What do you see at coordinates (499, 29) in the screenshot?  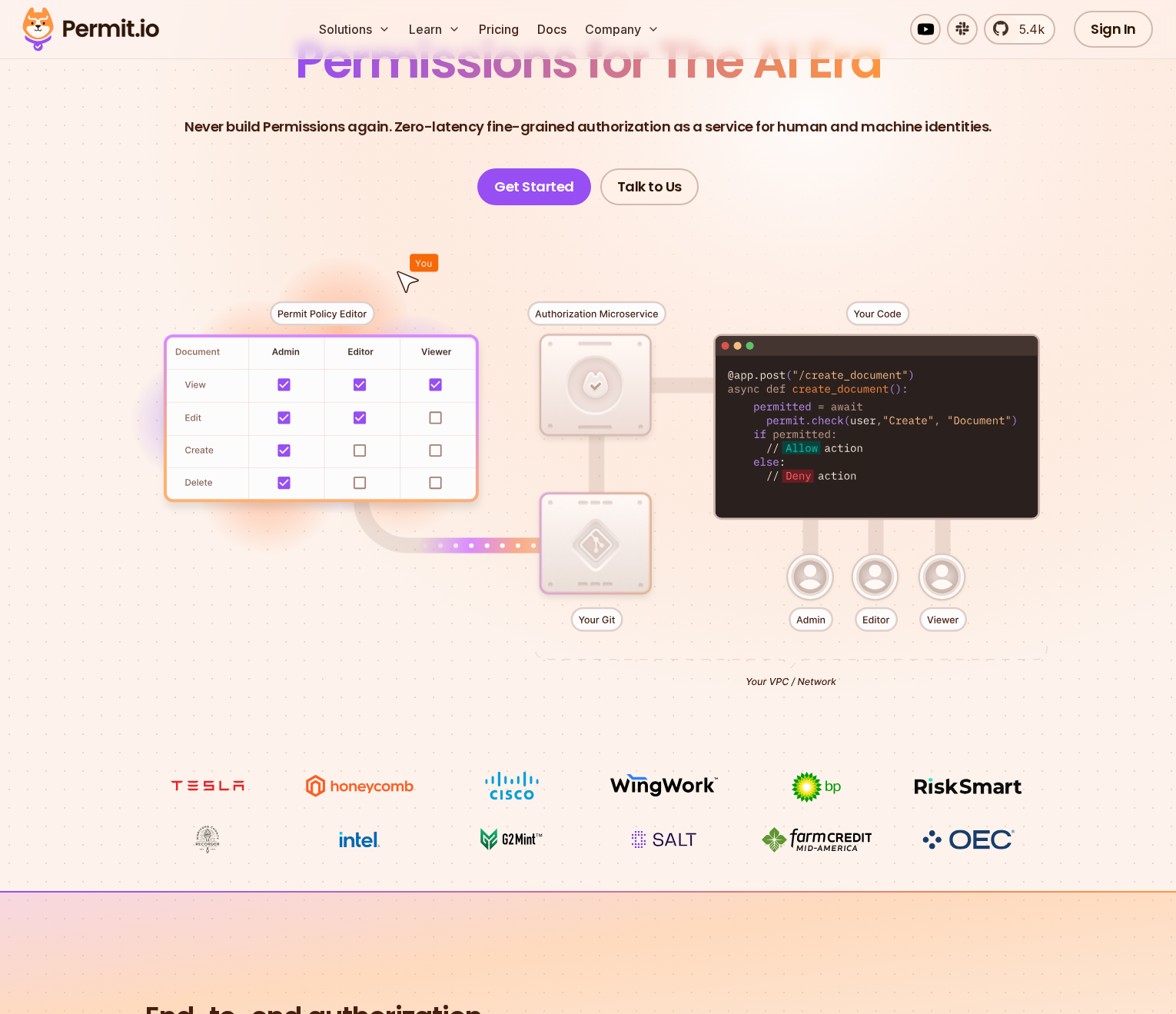 I see `a: Pricing` at bounding box center [499, 29].